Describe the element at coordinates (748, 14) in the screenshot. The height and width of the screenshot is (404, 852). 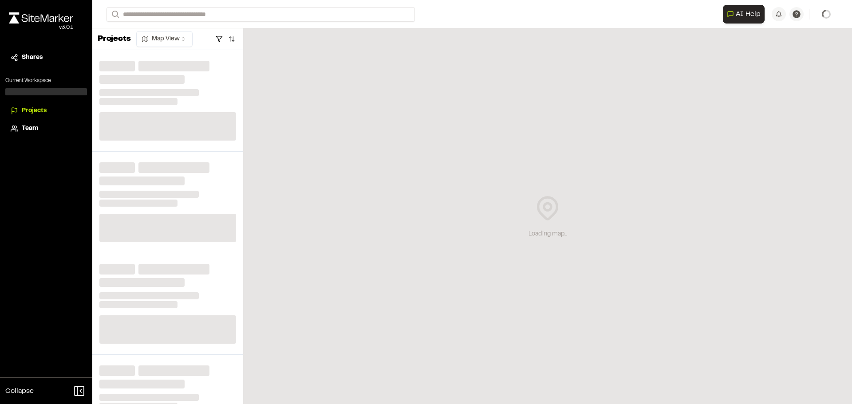
I see `span: AI Help` at that location.